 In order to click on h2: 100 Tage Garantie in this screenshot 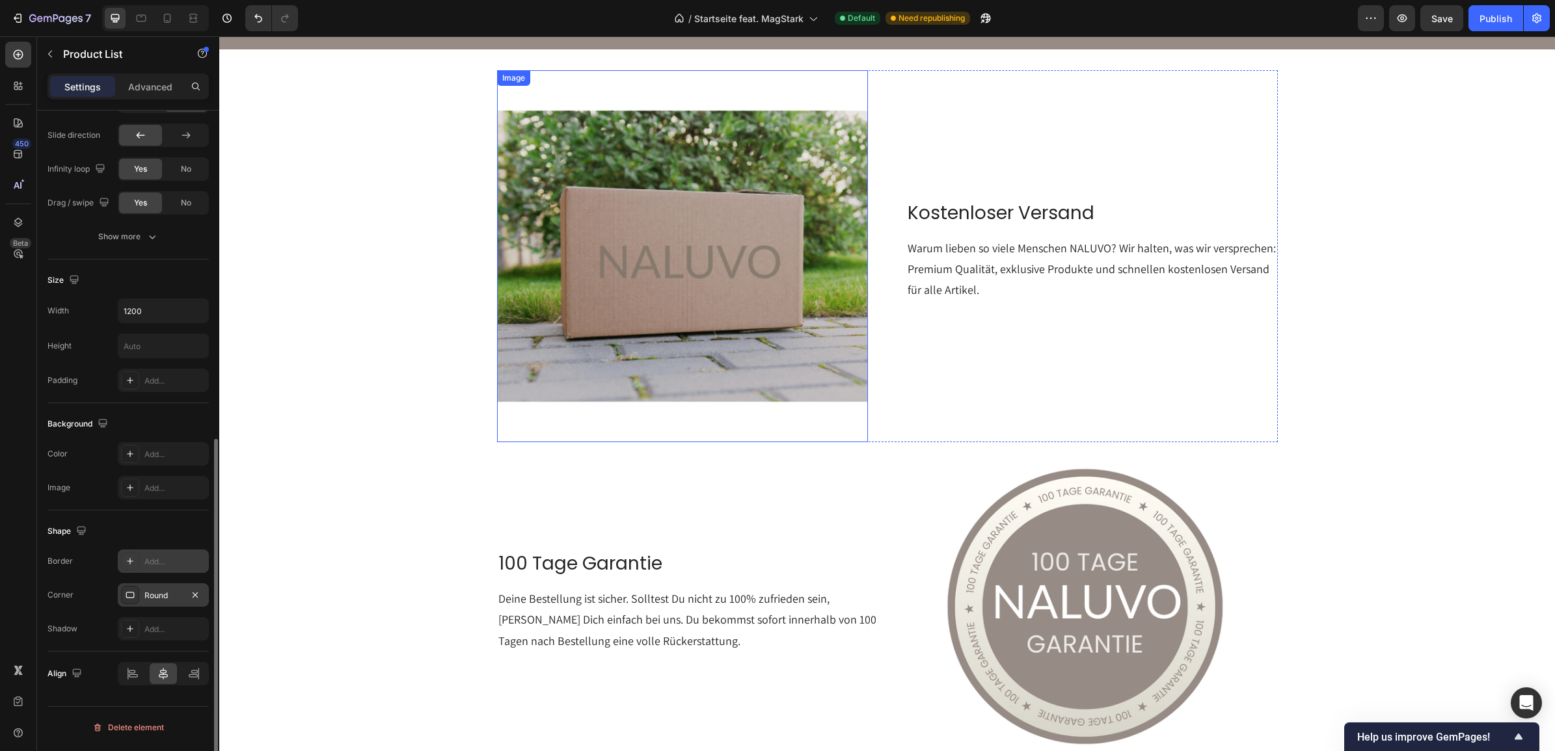, I will do `click(470, 528)`.